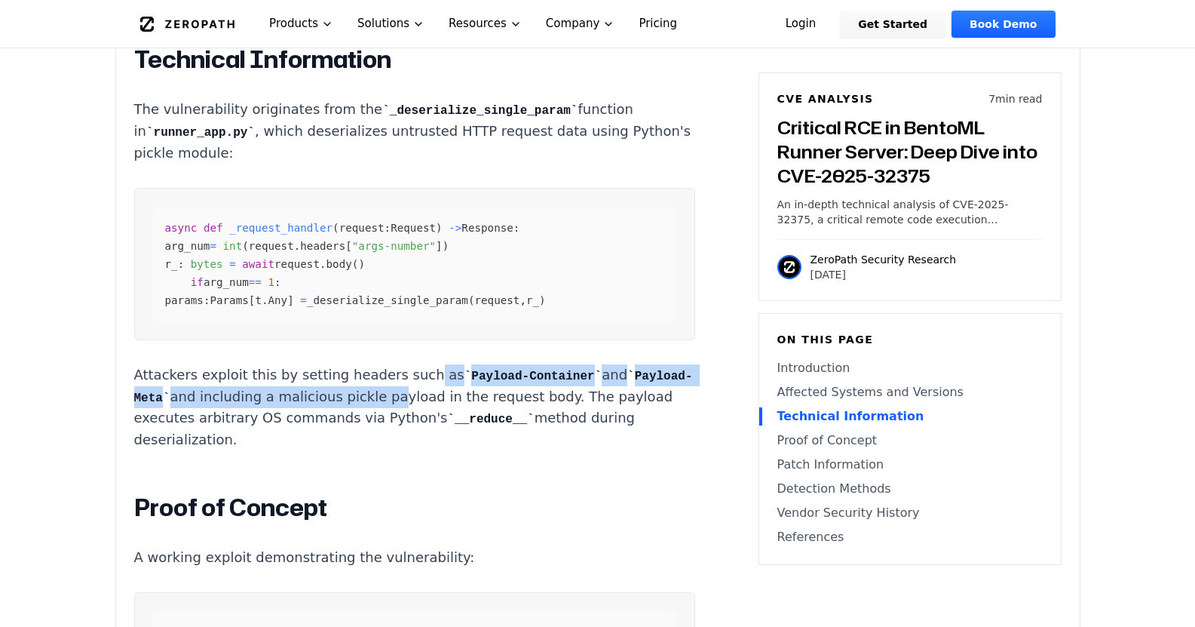  Describe the element at coordinates (388, 300) in the screenshot. I see `span: _deserialize_single_param` at that location.